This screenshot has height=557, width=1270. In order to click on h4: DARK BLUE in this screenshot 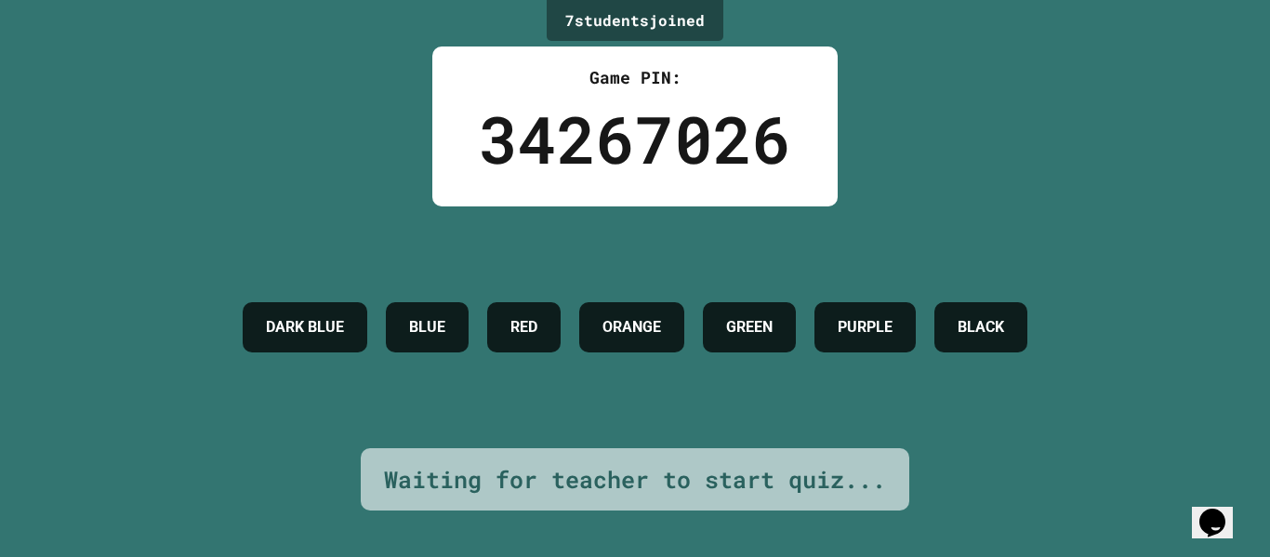, I will do `click(305, 327)`.